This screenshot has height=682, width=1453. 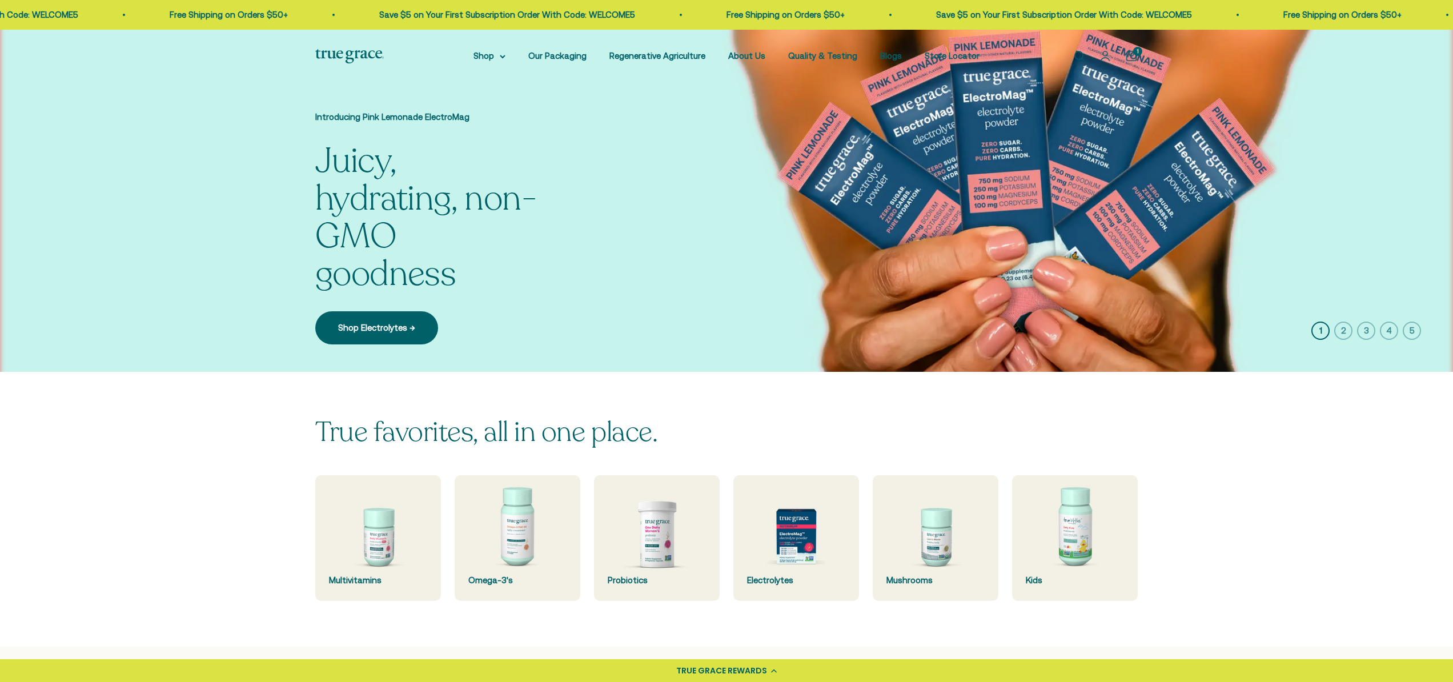 I want to click on div: TRUE GRACE REWARDS, so click(x=721, y=671).